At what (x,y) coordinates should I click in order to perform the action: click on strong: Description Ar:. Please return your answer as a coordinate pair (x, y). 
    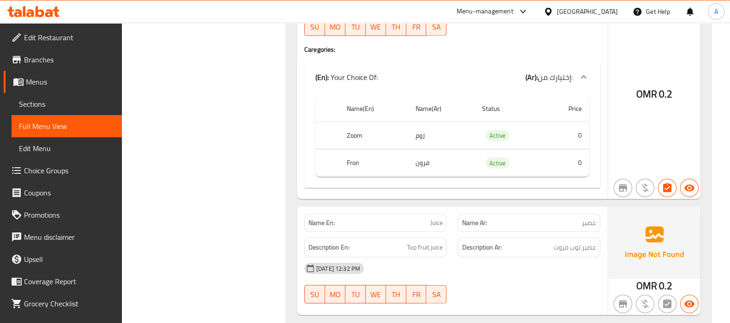
    Looking at the image, I should click on (482, 247).